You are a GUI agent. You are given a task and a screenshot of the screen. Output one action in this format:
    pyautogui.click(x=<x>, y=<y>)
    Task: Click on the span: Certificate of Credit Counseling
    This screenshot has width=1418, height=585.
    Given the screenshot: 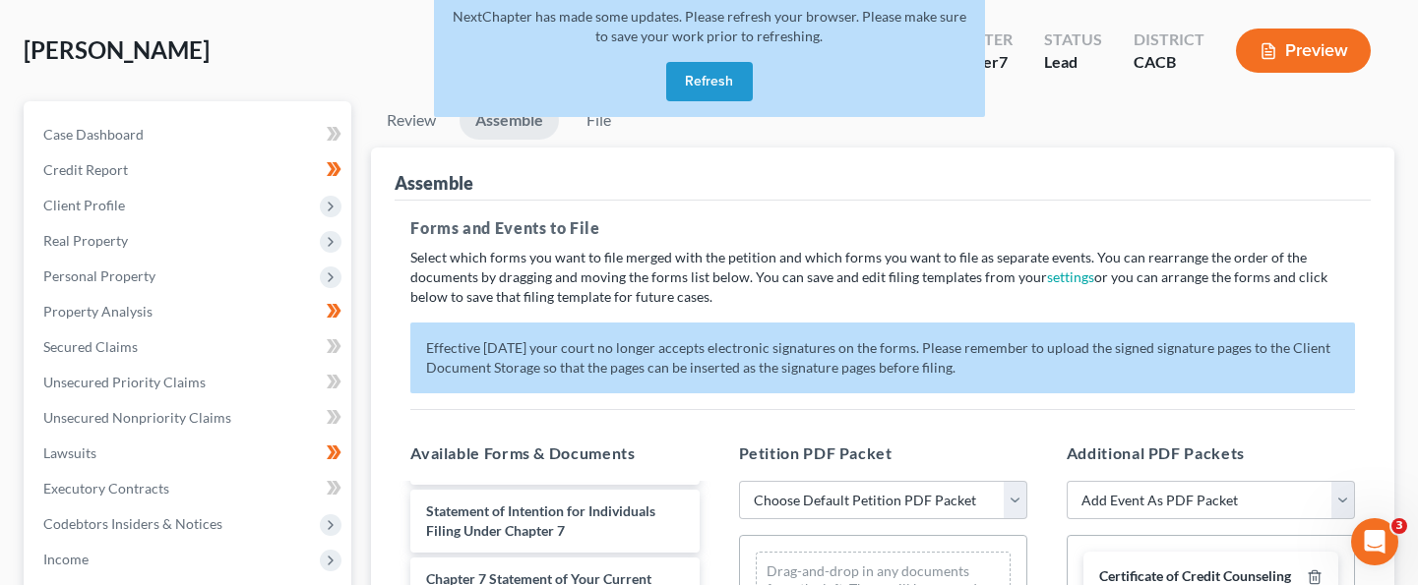 What is the action you would take?
    pyautogui.click(x=1194, y=576)
    